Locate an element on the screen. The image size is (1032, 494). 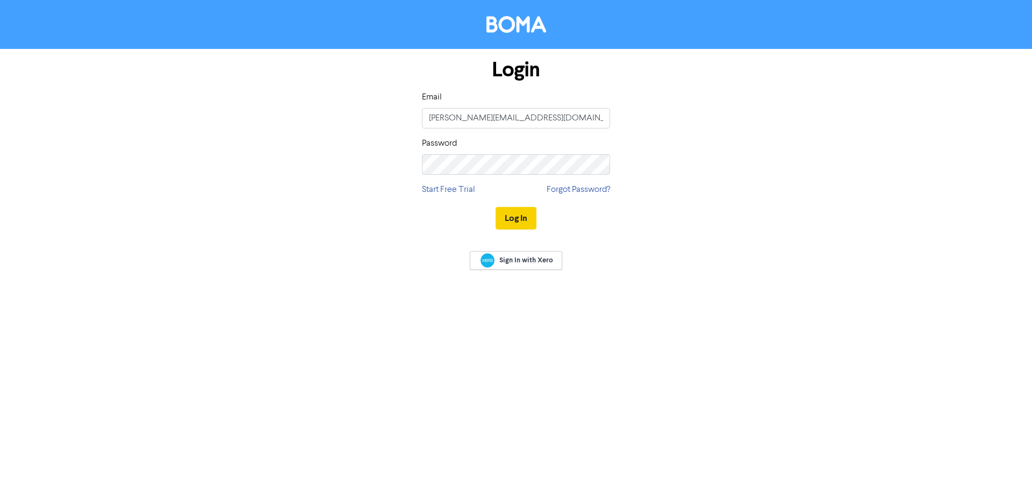
div: Chat Widget is located at coordinates (1005, 468).